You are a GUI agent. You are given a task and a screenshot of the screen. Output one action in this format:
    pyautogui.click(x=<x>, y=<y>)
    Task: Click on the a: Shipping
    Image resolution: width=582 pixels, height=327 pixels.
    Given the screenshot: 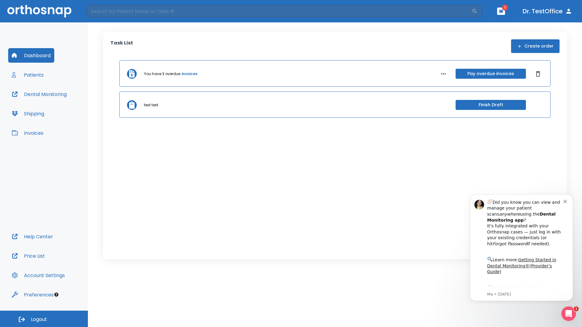 What is the action you would take?
    pyautogui.click(x=28, y=114)
    